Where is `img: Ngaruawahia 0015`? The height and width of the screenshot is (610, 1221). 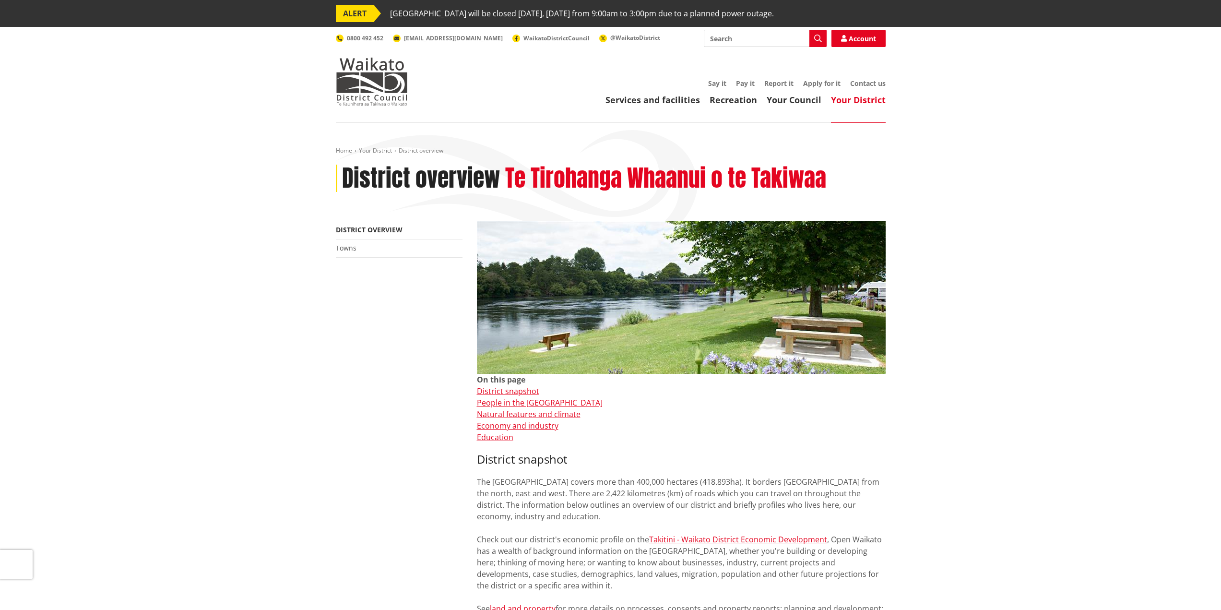
img: Ngaruawahia 0015 is located at coordinates (682, 297).